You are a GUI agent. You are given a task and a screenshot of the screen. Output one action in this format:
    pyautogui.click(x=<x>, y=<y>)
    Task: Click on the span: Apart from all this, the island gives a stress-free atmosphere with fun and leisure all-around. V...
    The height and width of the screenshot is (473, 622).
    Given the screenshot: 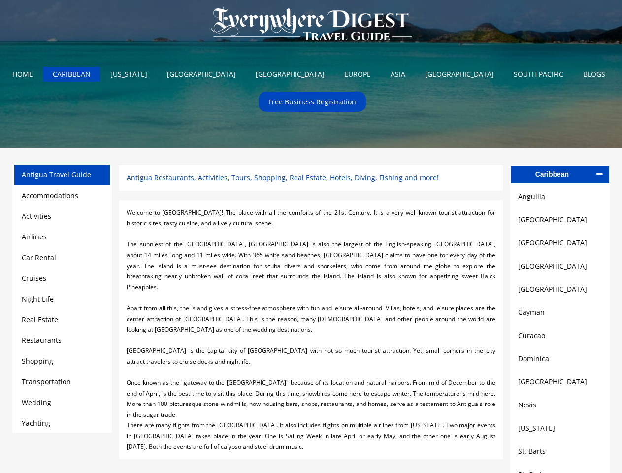 What is the action you would take?
    pyautogui.click(x=311, y=319)
    